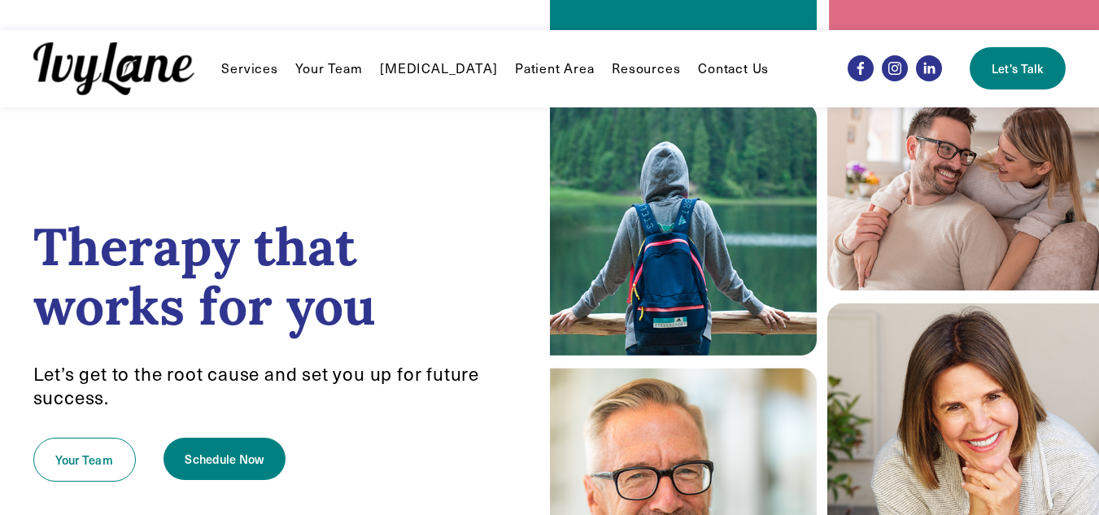 The image size is (1099, 515). What do you see at coordinates (929, 68) in the screenshot?
I see `a: LinkedIn` at bounding box center [929, 68].